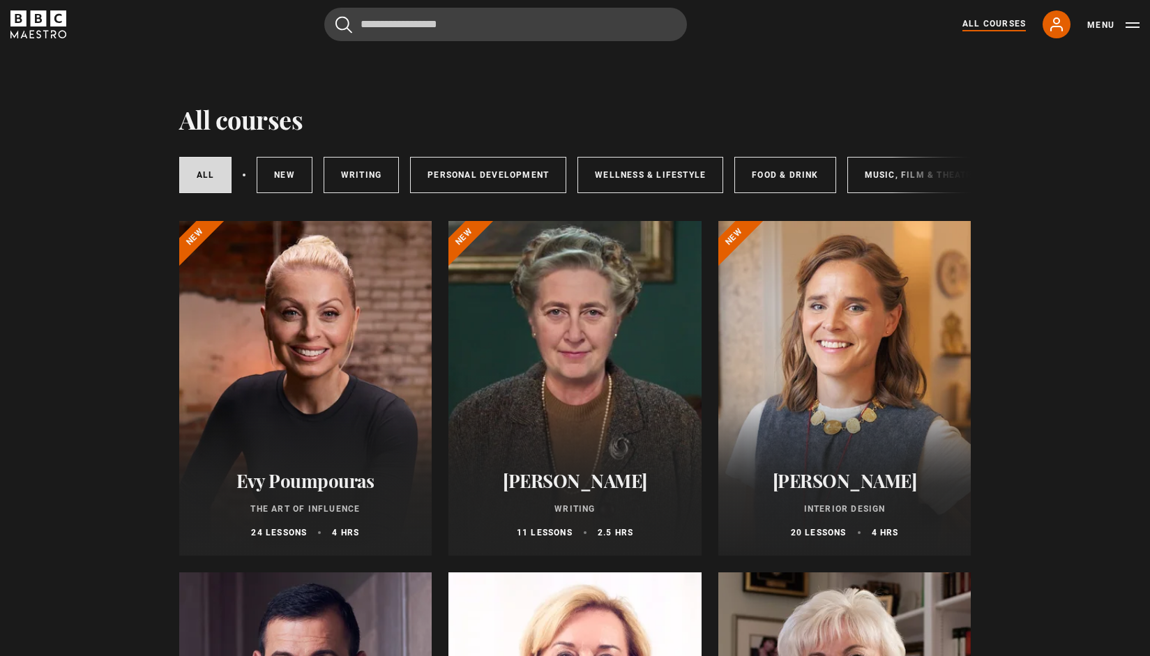  What do you see at coordinates (819, 533) in the screenshot?
I see `p: 20 lessons` at bounding box center [819, 533].